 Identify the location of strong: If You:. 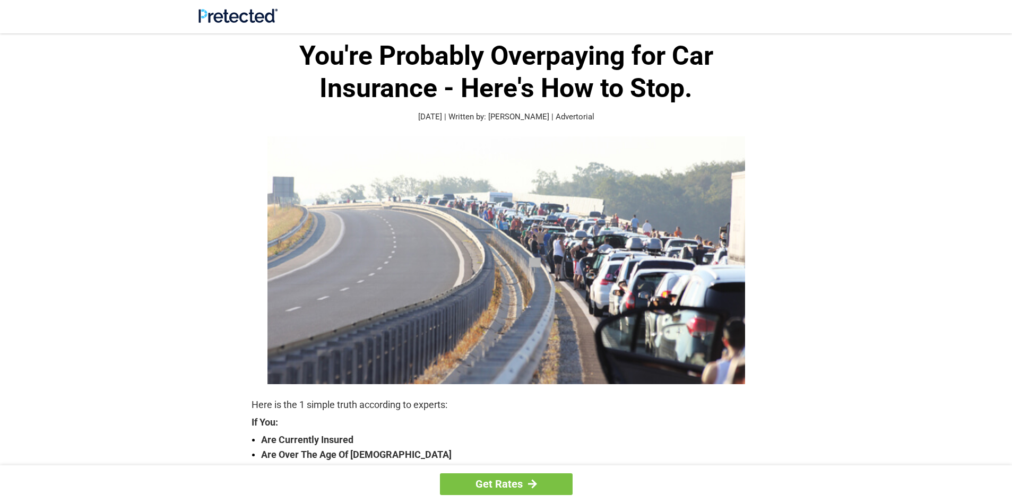
(506, 422).